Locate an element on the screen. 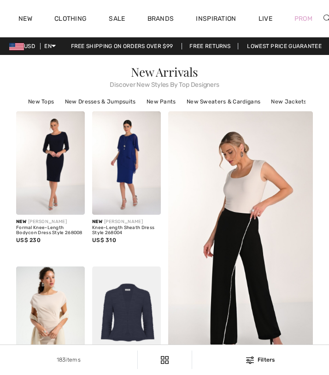 This screenshot has width=329, height=375. span: 183 is located at coordinates (61, 359).